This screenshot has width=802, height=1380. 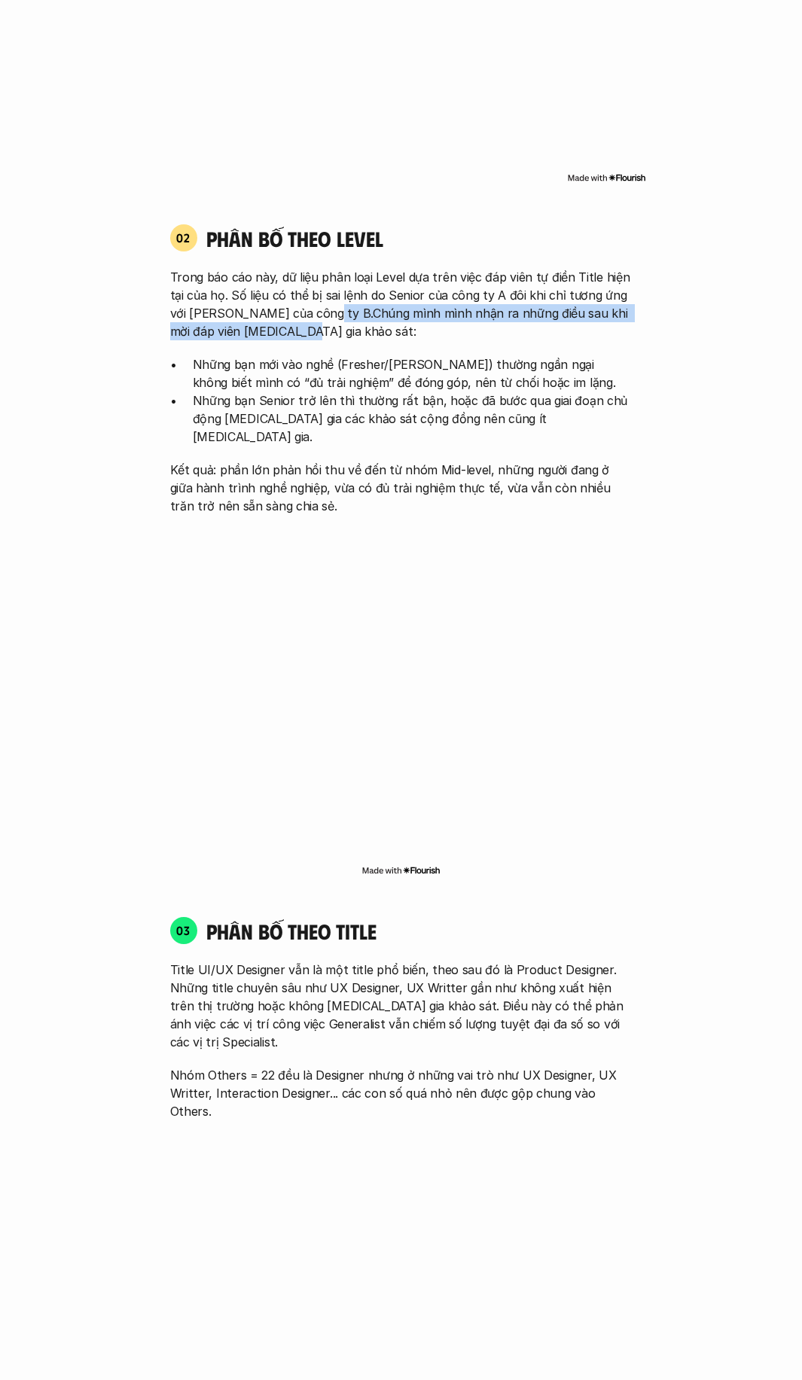 What do you see at coordinates (401, 304) in the screenshot?
I see `p: Trong báo cáo này, dữ liệu phân loại Level dựa trên việc đáp viên tự điền Title hiện tại của họ. ...` at bounding box center [401, 304].